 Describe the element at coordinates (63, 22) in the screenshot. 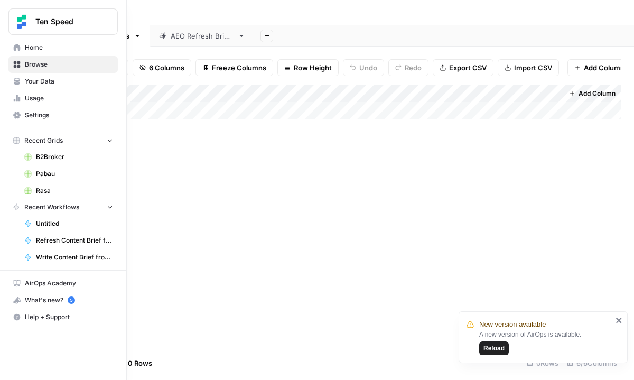

I see `button: Workspace: Ten Speed` at that location.